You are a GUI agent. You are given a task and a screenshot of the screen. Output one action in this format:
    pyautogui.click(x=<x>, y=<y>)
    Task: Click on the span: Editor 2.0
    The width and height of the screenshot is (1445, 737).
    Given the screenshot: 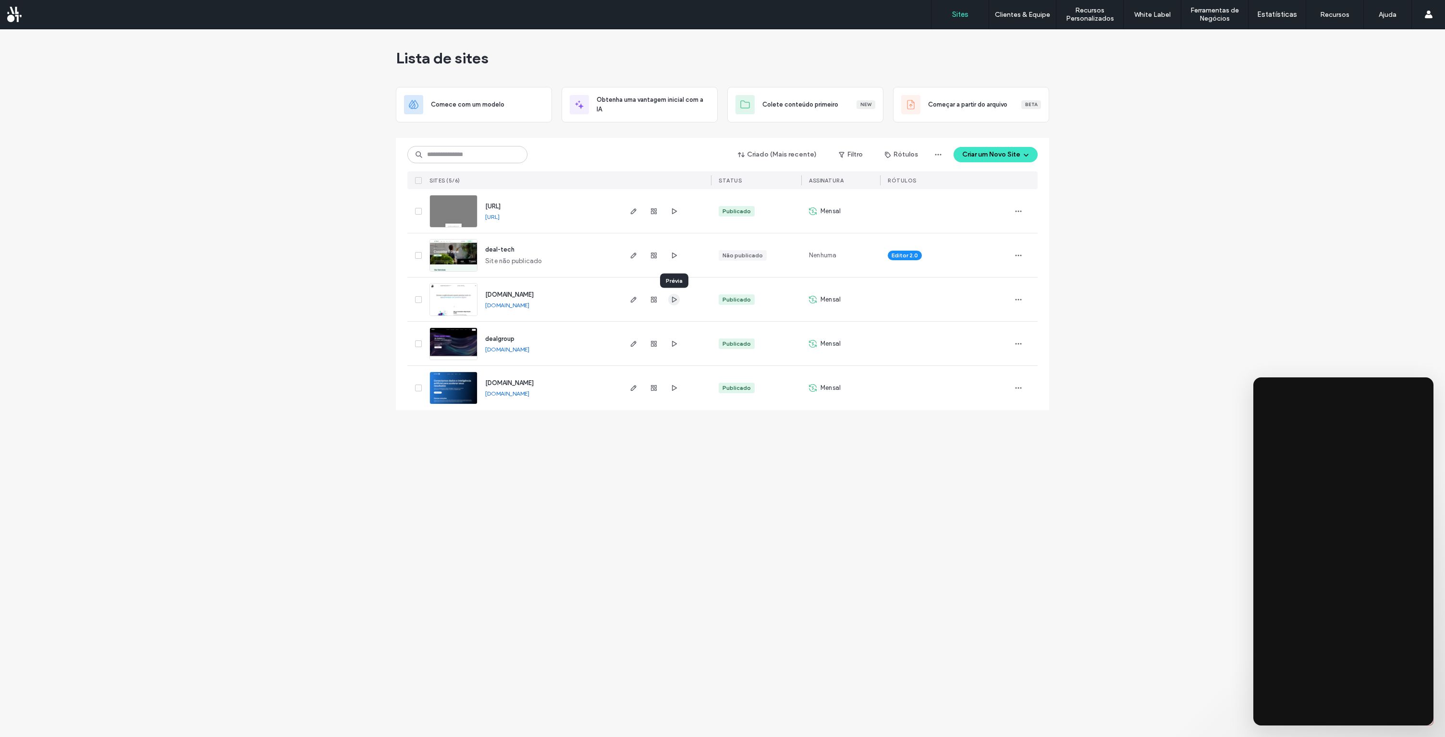 What is the action you would take?
    pyautogui.click(x=904, y=256)
    